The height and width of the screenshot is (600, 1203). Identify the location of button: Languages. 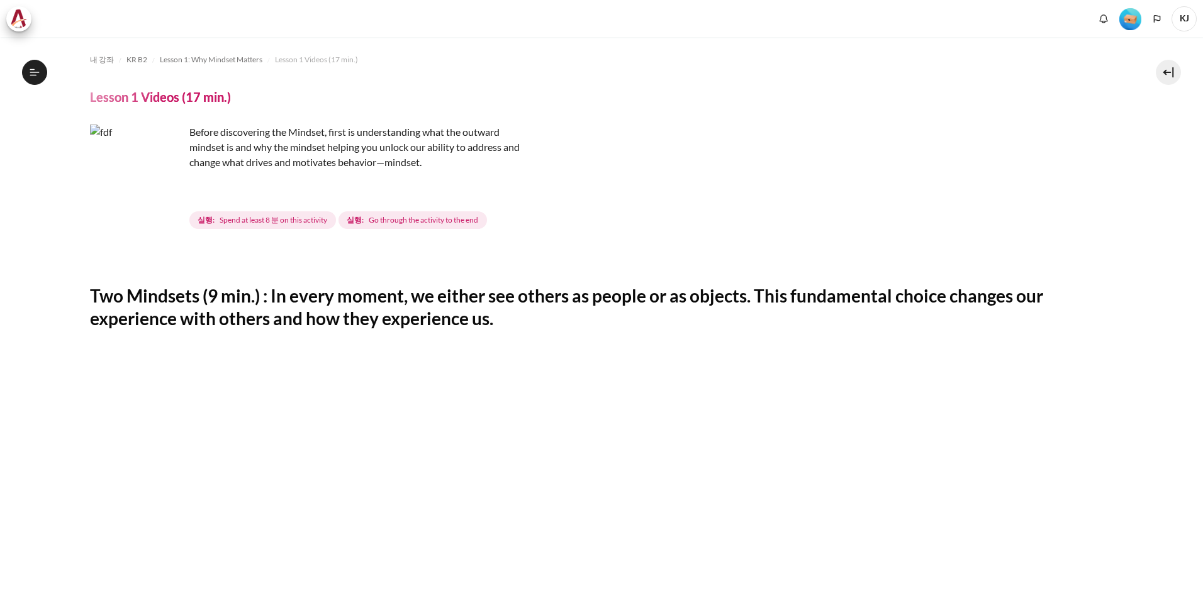
(1157, 19).